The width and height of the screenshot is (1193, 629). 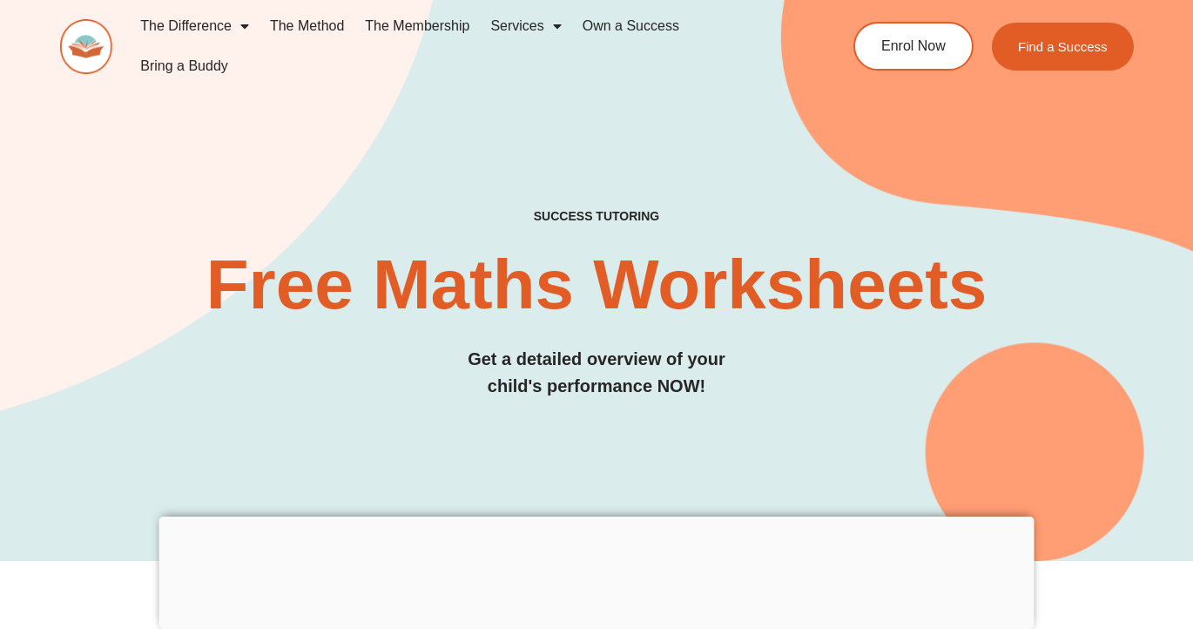 I want to click on a: Own a Success, so click(x=630, y=26).